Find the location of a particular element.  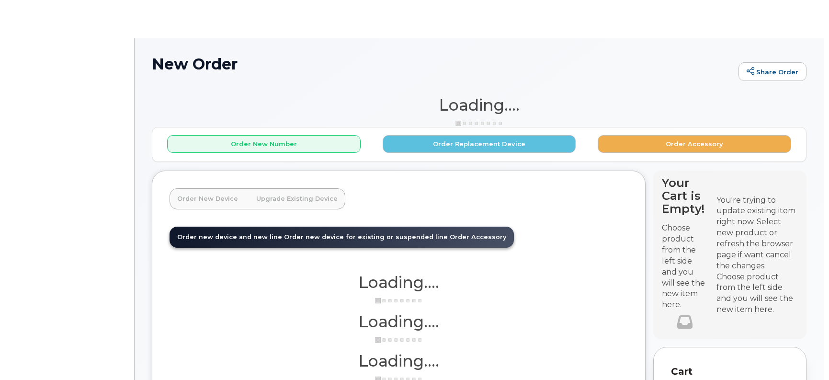

span: Order Accessory is located at coordinates (478, 237).